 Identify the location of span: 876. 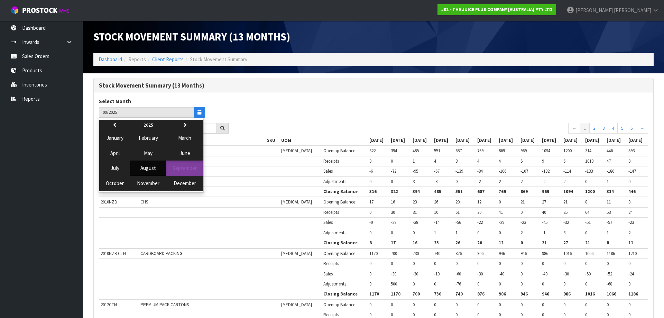
(481, 294).